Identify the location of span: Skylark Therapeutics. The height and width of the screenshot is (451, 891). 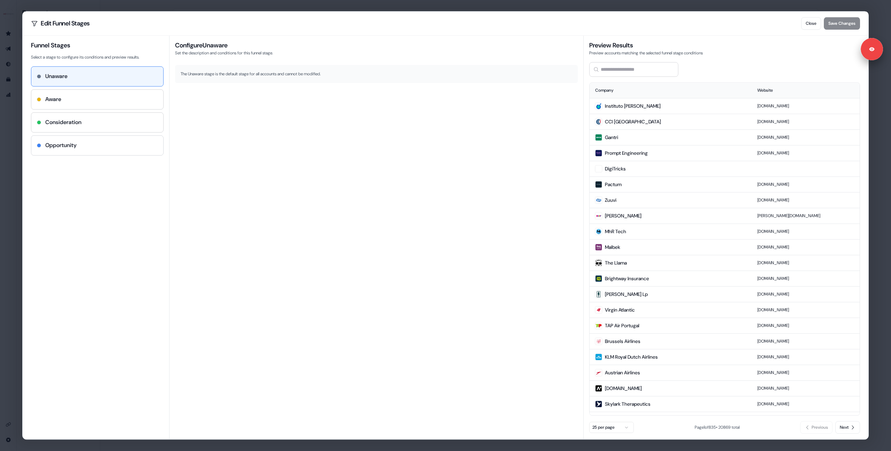
(628, 404).